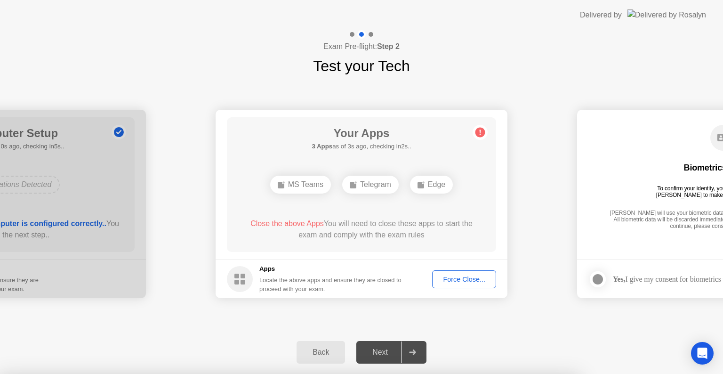 The height and width of the screenshot is (374, 723). What do you see at coordinates (320, 352) in the screenshot?
I see `div: Back` at bounding box center [320, 352].